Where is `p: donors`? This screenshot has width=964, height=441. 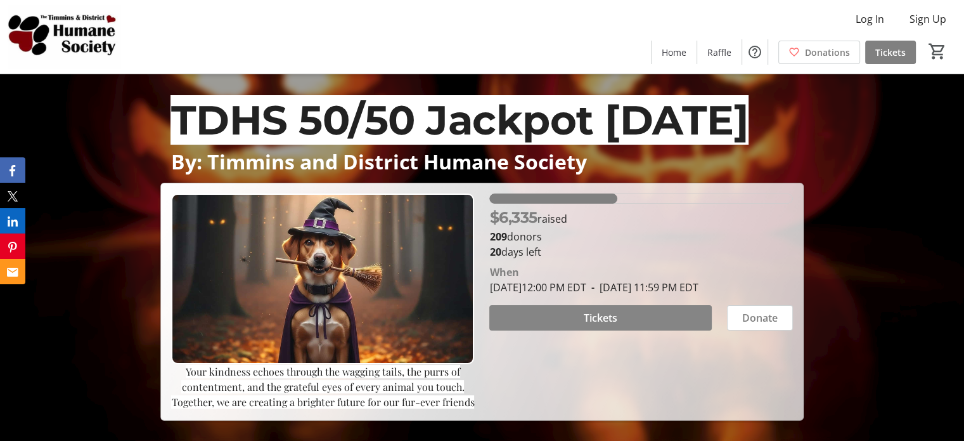 p: donors is located at coordinates (641, 236).